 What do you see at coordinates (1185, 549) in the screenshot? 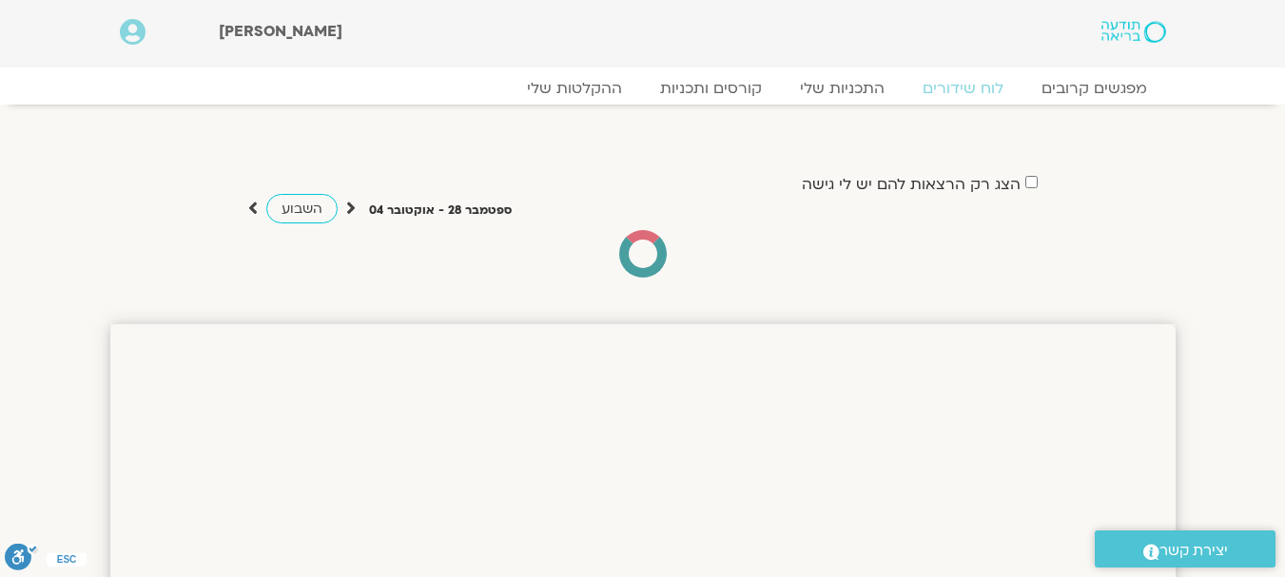
I see `a: יצירת קשר` at bounding box center [1185, 549].